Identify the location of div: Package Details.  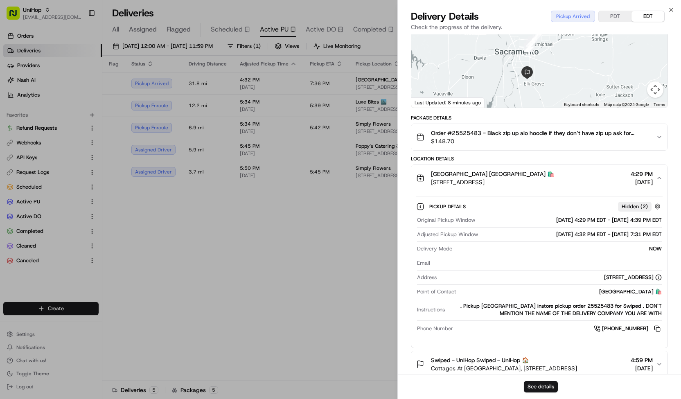
(540, 118).